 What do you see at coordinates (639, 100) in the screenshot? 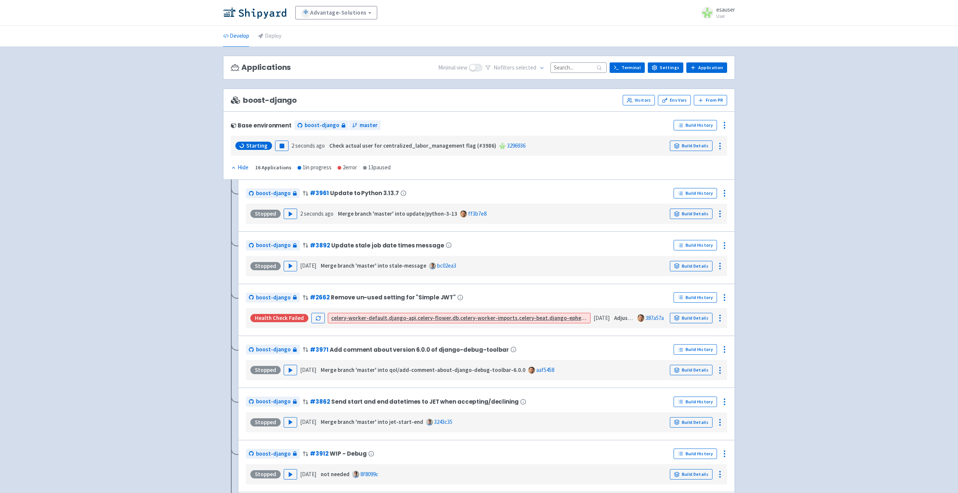
I see `a: Visitors` at bounding box center [639, 100].